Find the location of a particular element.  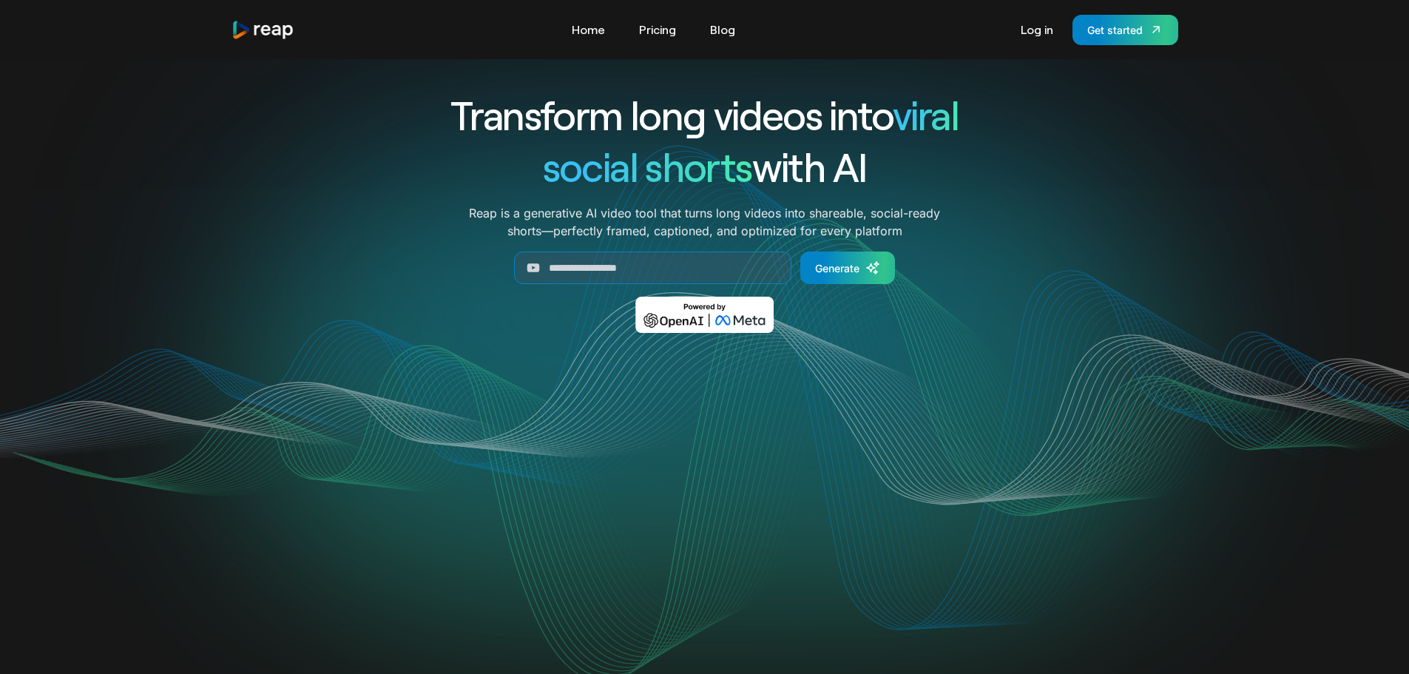

h1: with AI is located at coordinates (705, 166).